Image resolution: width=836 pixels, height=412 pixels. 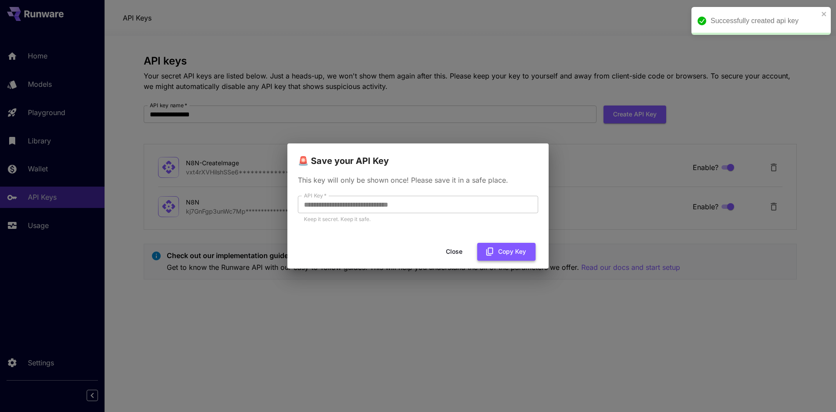 I want to click on button: Close, so click(x=454, y=251).